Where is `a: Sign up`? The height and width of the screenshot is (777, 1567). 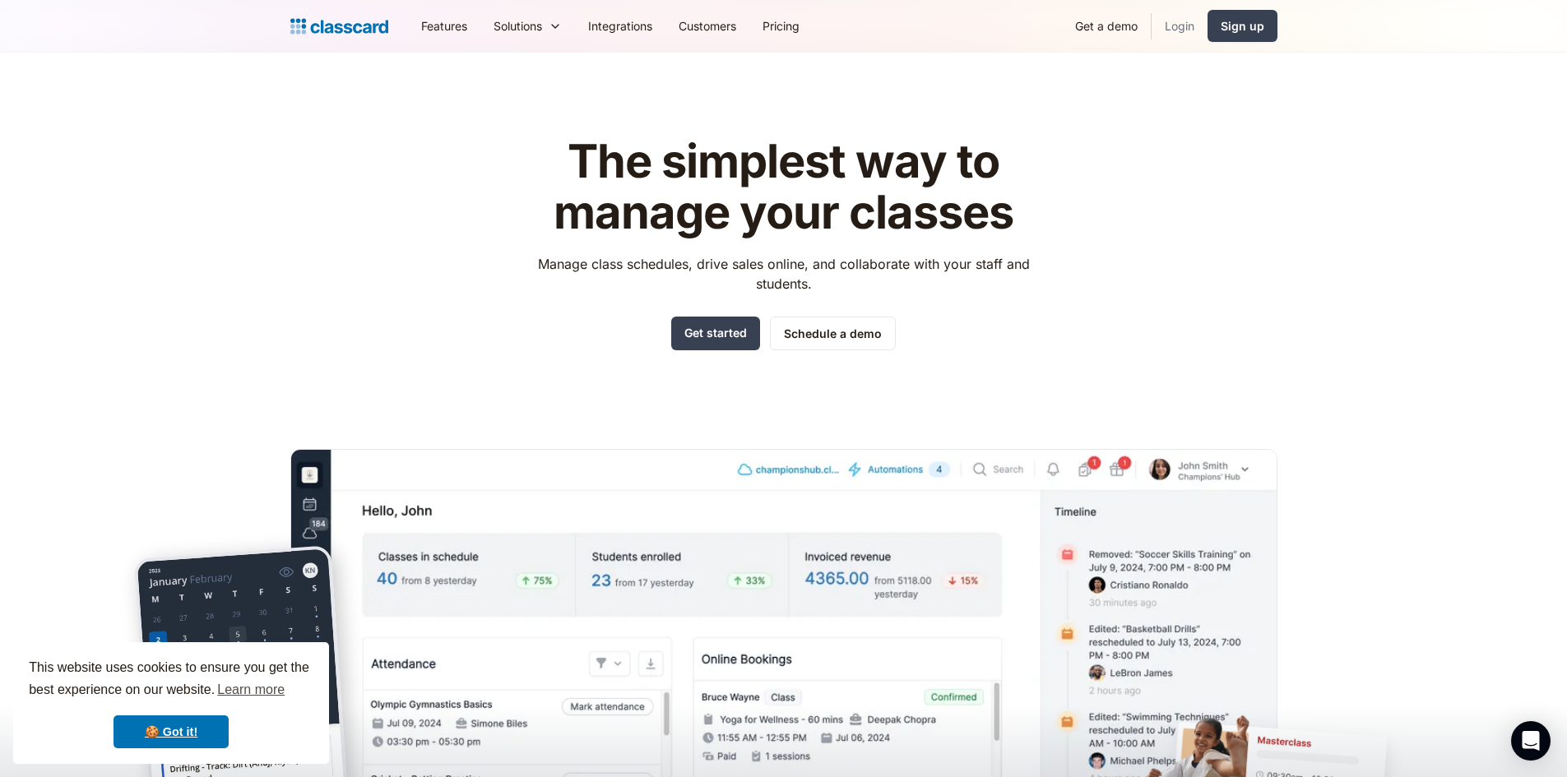 a: Sign up is located at coordinates (1242, 25).